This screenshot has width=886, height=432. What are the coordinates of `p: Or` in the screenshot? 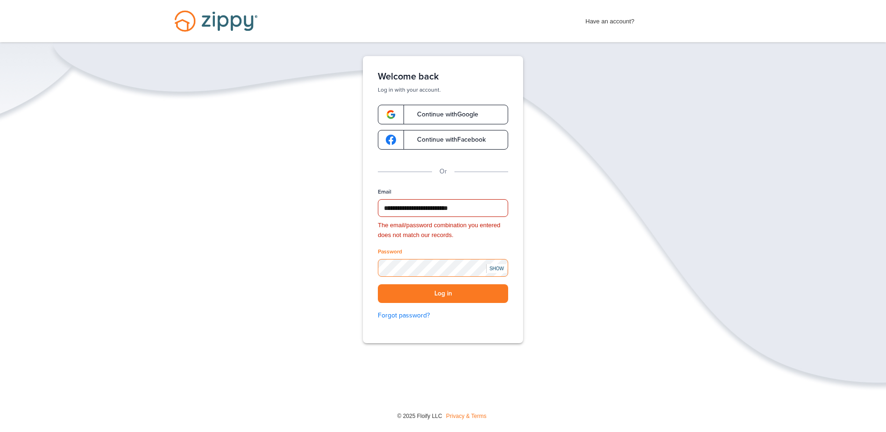 It's located at (443, 171).